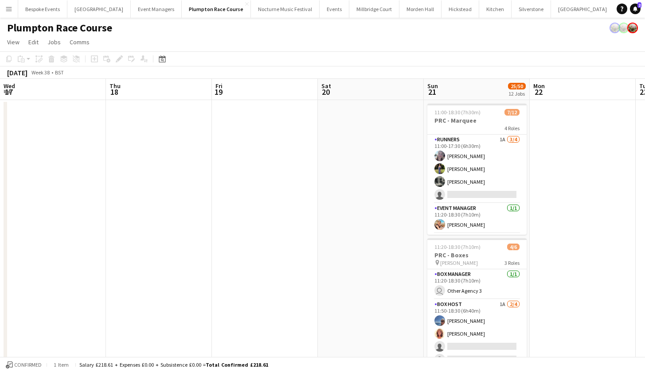  What do you see at coordinates (458, 247) in the screenshot?
I see `span: 11:20-18:30 (7h10m)` at bounding box center [458, 247].